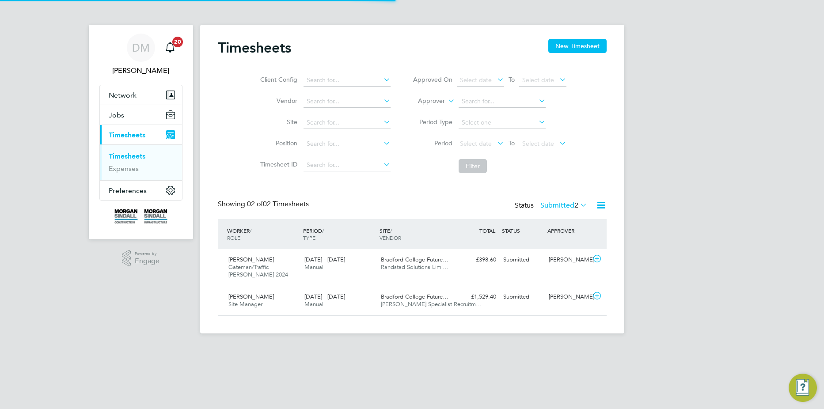 This screenshot has height=409, width=824. I want to click on a: Timesheets, so click(127, 156).